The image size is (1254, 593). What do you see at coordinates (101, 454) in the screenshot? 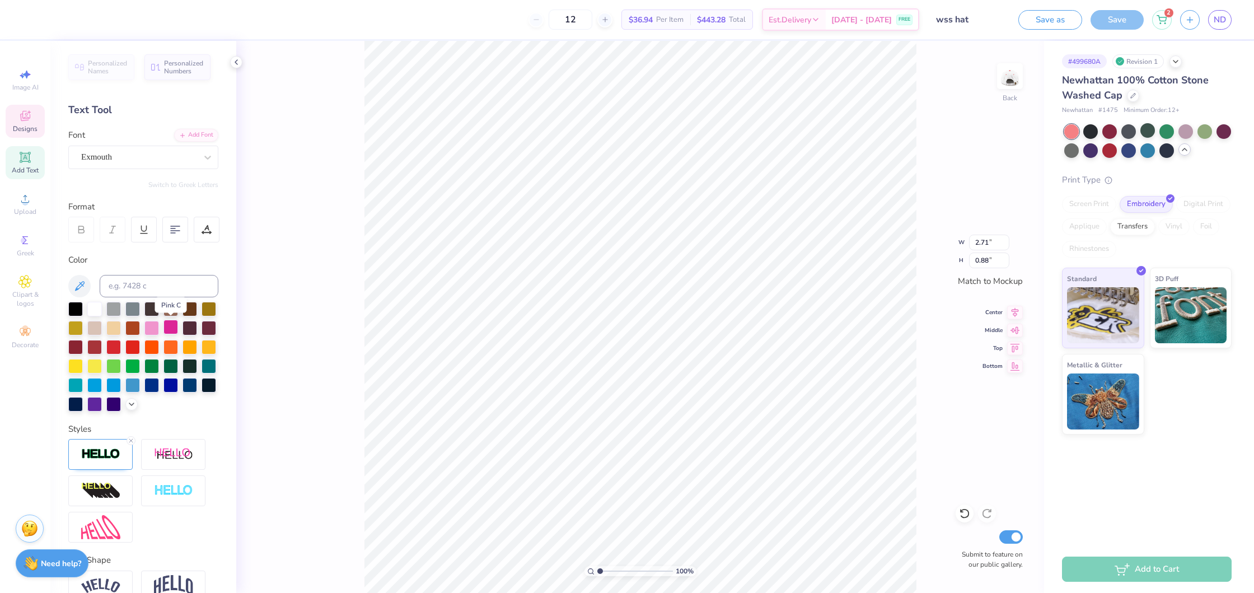
I see `img: Stroke` at bounding box center [101, 454].